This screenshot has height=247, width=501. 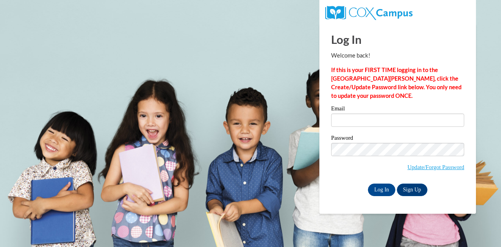 What do you see at coordinates (397, 139) in the screenshot?
I see `label: Password` at bounding box center [397, 139].